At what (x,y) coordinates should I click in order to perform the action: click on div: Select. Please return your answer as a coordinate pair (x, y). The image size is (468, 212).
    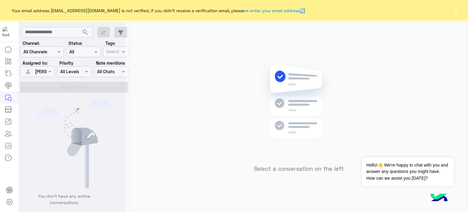
    Looking at the image, I should click on (112, 52).